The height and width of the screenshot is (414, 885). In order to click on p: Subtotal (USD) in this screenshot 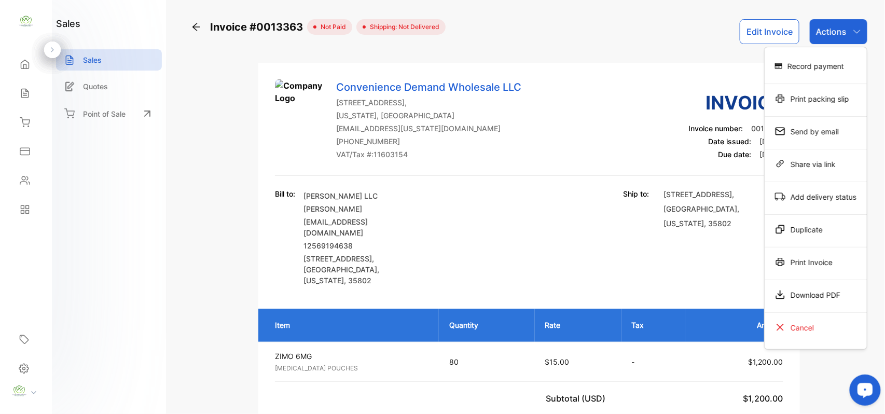, I will do `click(577, 398)`.